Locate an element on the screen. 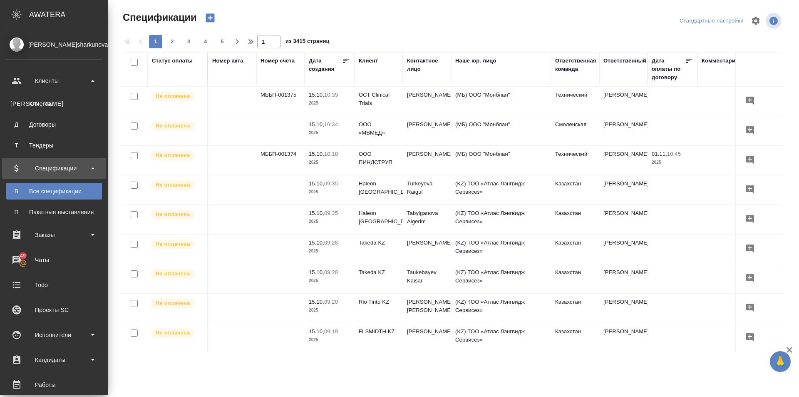 The image size is (799, 397). span: Настроить таблицу is located at coordinates (756, 21).